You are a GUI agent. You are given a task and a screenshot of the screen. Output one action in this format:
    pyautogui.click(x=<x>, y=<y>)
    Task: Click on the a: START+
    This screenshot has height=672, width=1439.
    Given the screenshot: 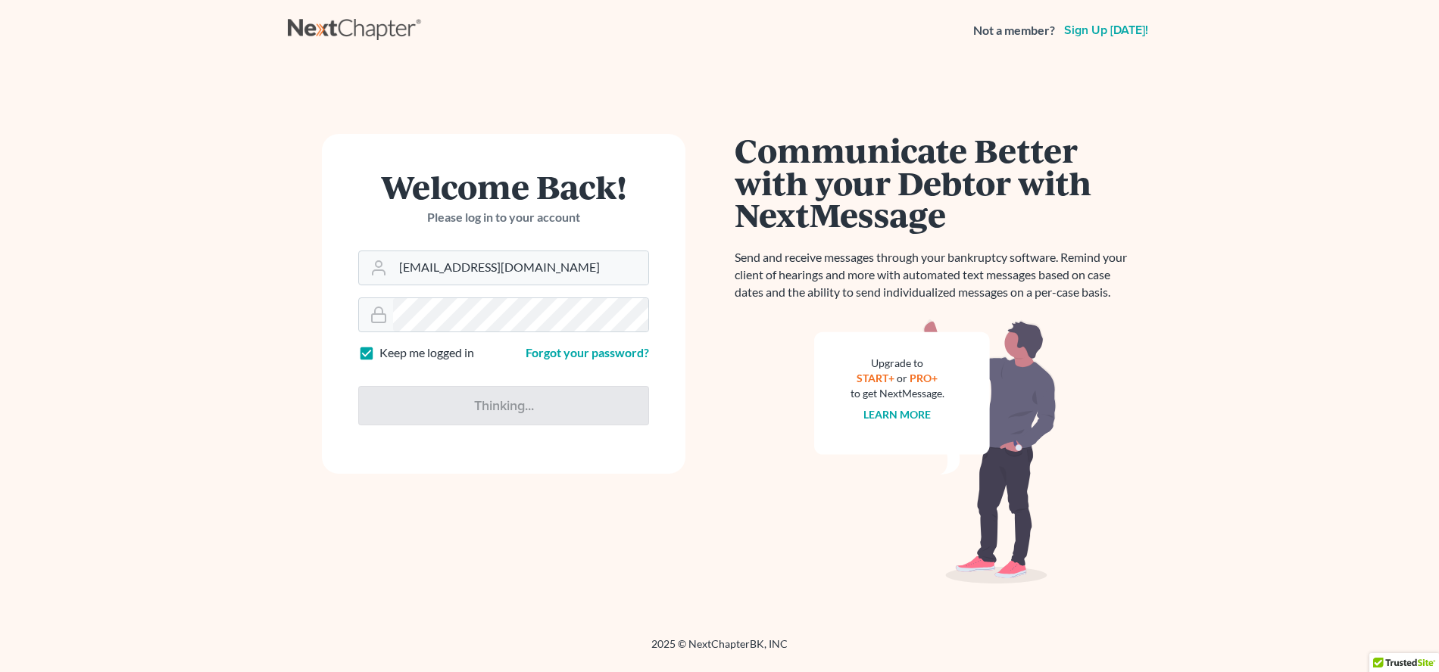 What is the action you would take?
    pyautogui.click(x=876, y=378)
    